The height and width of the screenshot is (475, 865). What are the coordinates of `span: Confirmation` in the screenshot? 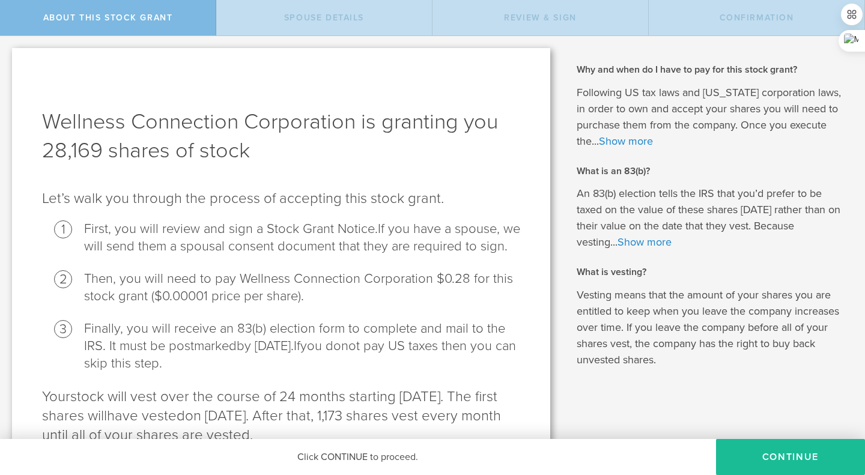 It's located at (757, 17).